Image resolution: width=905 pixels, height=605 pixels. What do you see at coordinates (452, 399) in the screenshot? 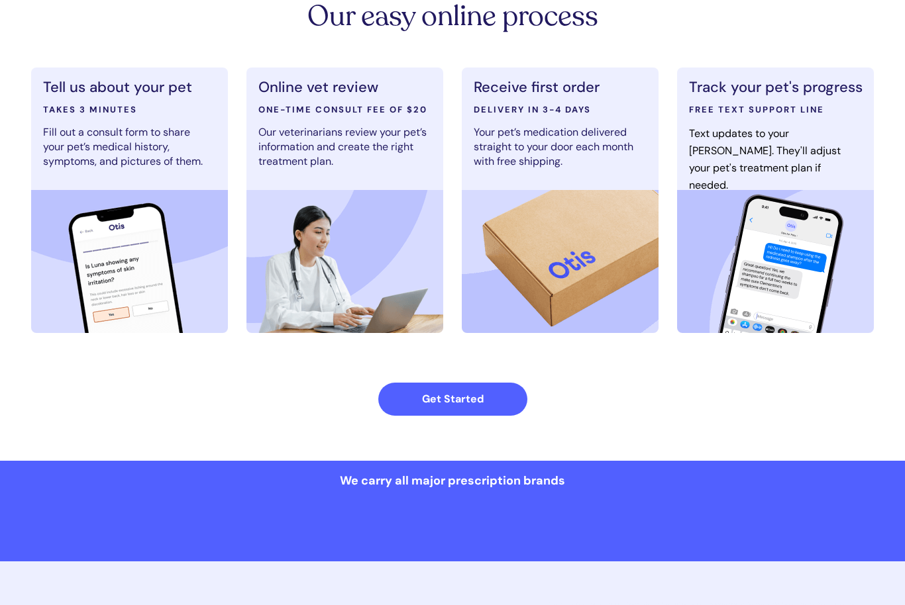
I see `a: Get Started` at bounding box center [452, 399].